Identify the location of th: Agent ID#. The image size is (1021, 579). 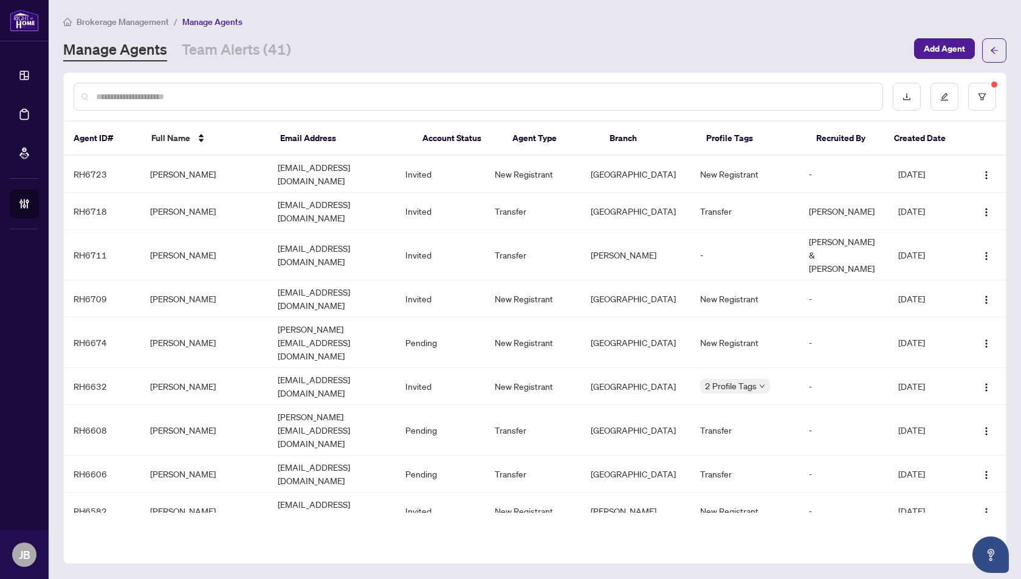
(103, 139).